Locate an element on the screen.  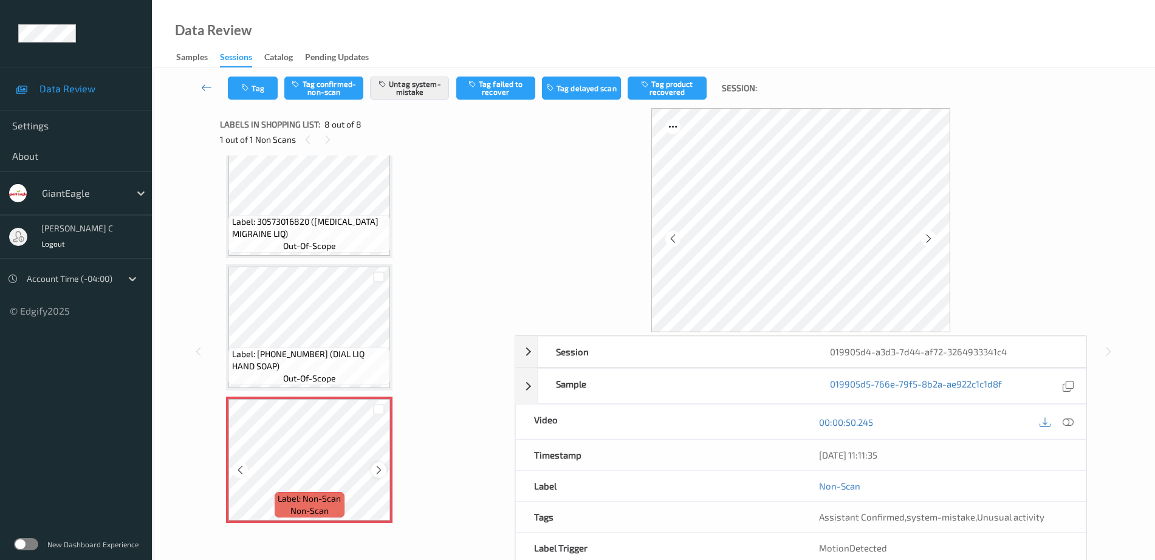
div: Data Review is located at coordinates (213, 30).